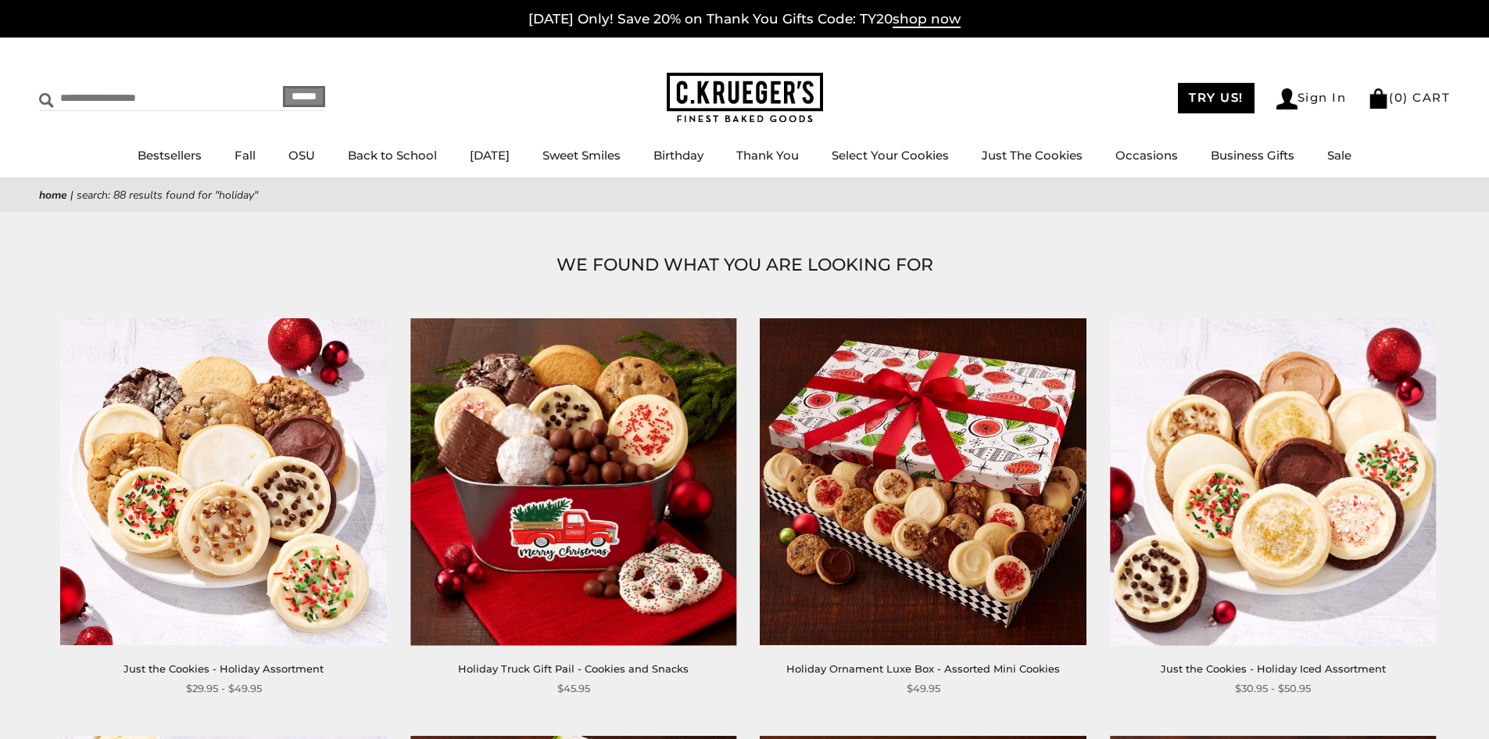 The image size is (1489, 739). I want to click on span: $45.95, so click(574, 688).